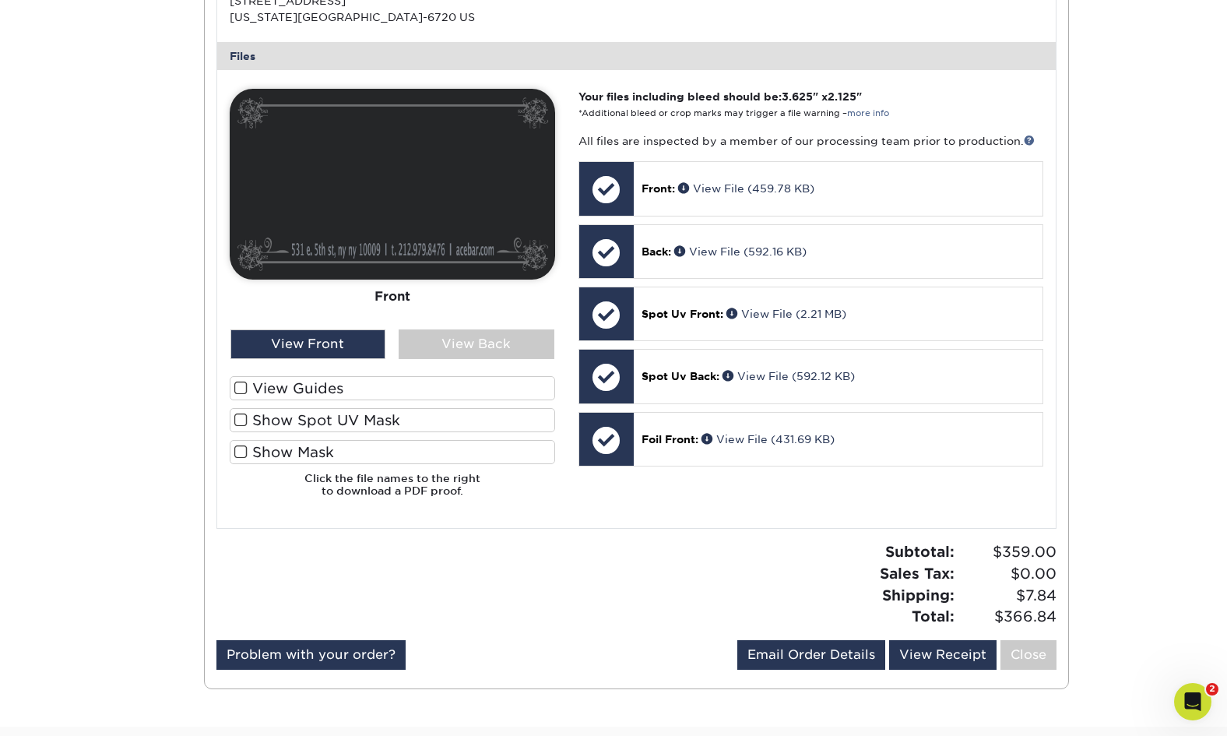 This screenshot has height=736, width=1227. Describe the element at coordinates (868, 113) in the screenshot. I see `a: more info` at that location.